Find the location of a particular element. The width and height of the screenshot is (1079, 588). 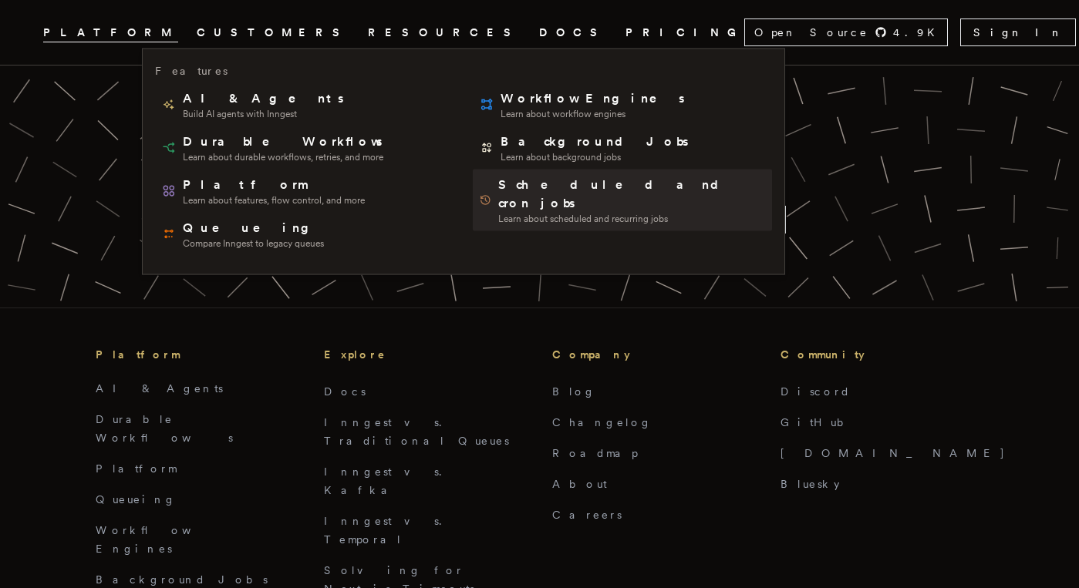

a: Inngest vs. Kafka is located at coordinates (387, 481).